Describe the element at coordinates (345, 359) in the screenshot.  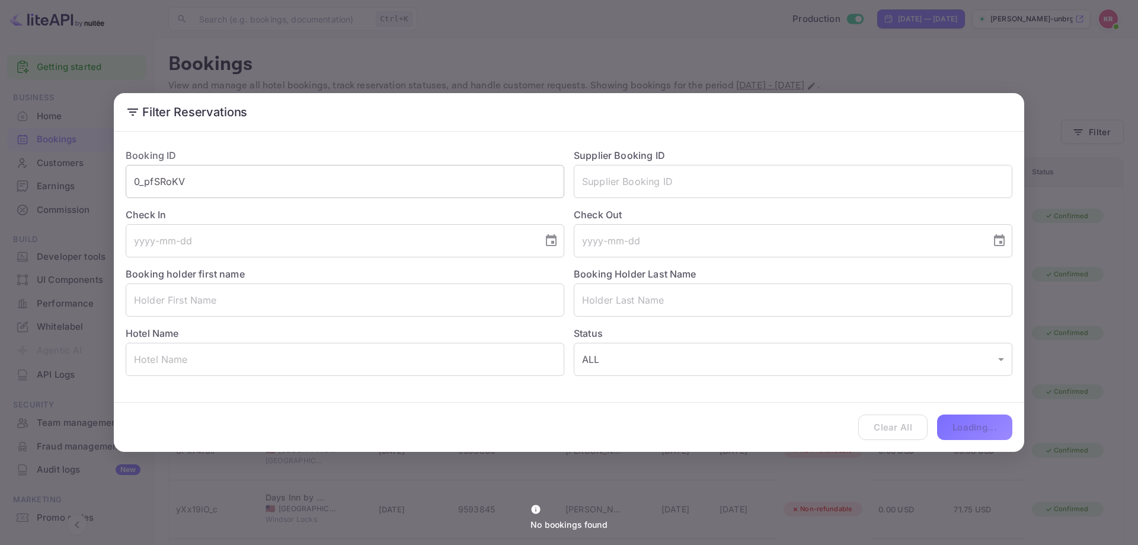
I see `input: Hotel Name` at that location.